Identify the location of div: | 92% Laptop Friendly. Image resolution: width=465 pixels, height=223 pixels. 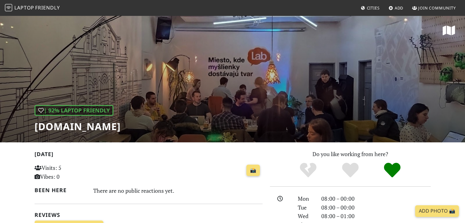
(74, 110).